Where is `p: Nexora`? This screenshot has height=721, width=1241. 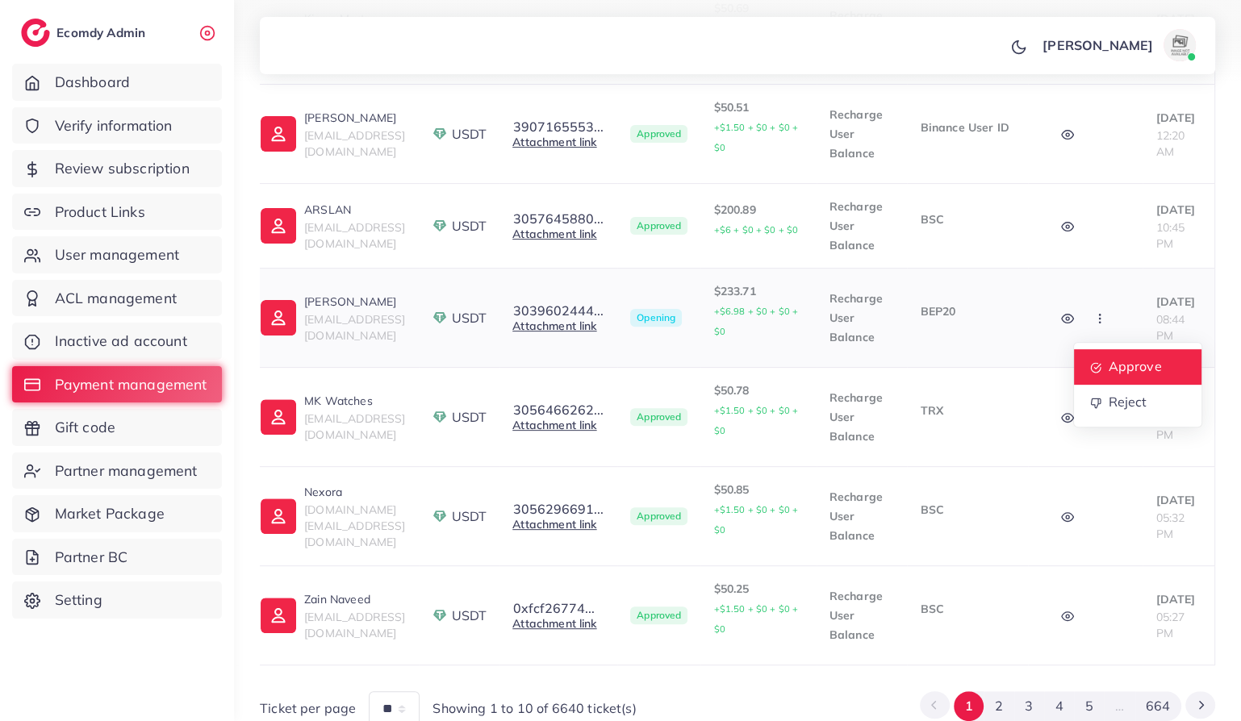
p: Nexora is located at coordinates (354, 492).